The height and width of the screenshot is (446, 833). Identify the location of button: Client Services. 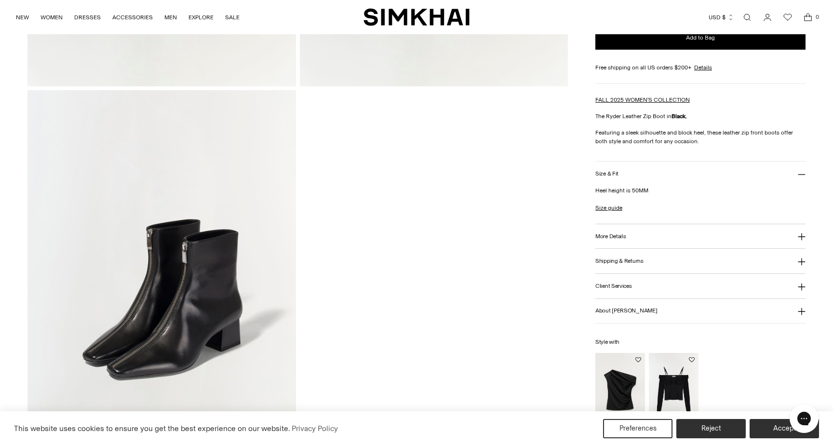
(700, 286).